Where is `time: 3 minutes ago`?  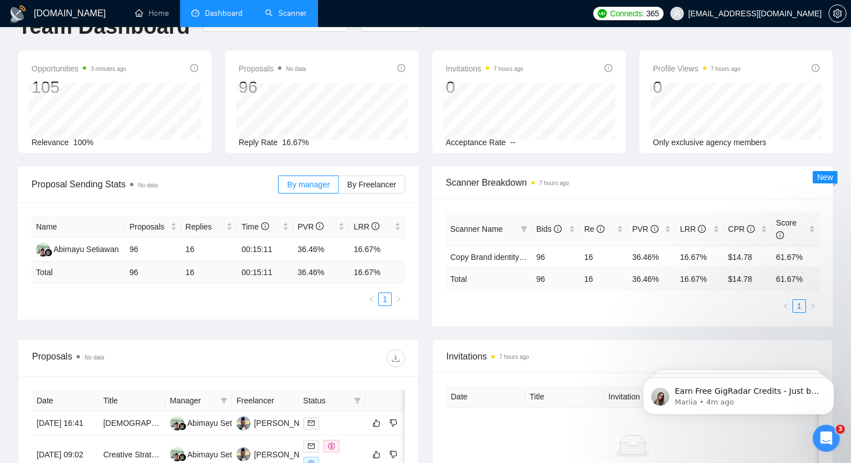
time: 3 minutes ago is located at coordinates (108, 69).